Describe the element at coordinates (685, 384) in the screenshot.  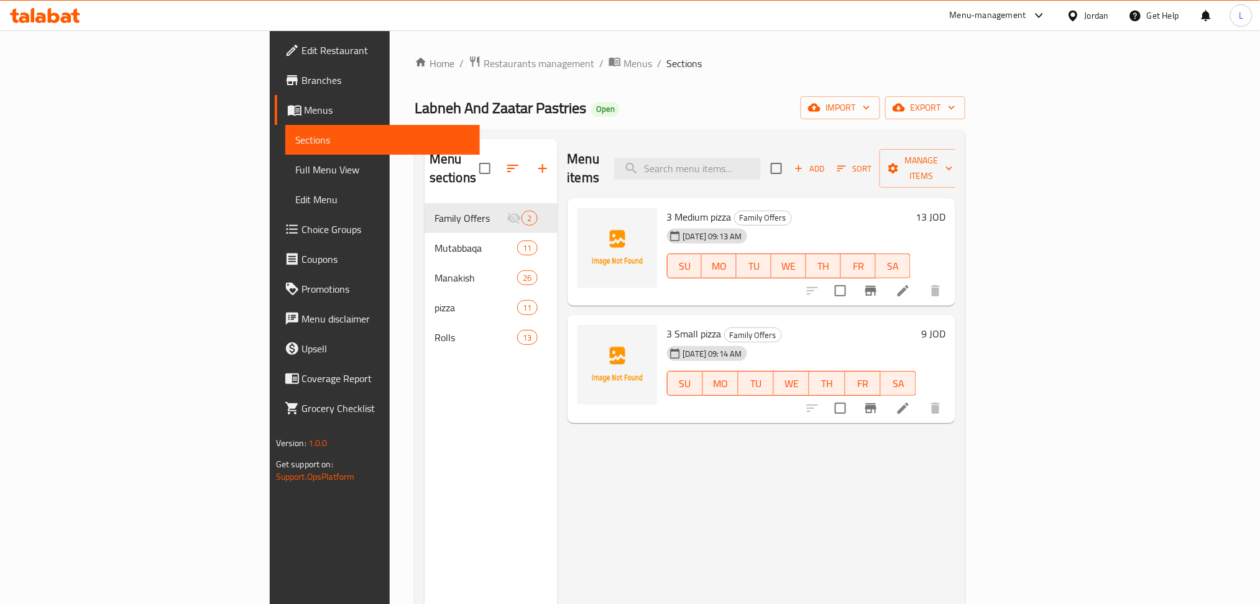
I see `button: SU` at that location.